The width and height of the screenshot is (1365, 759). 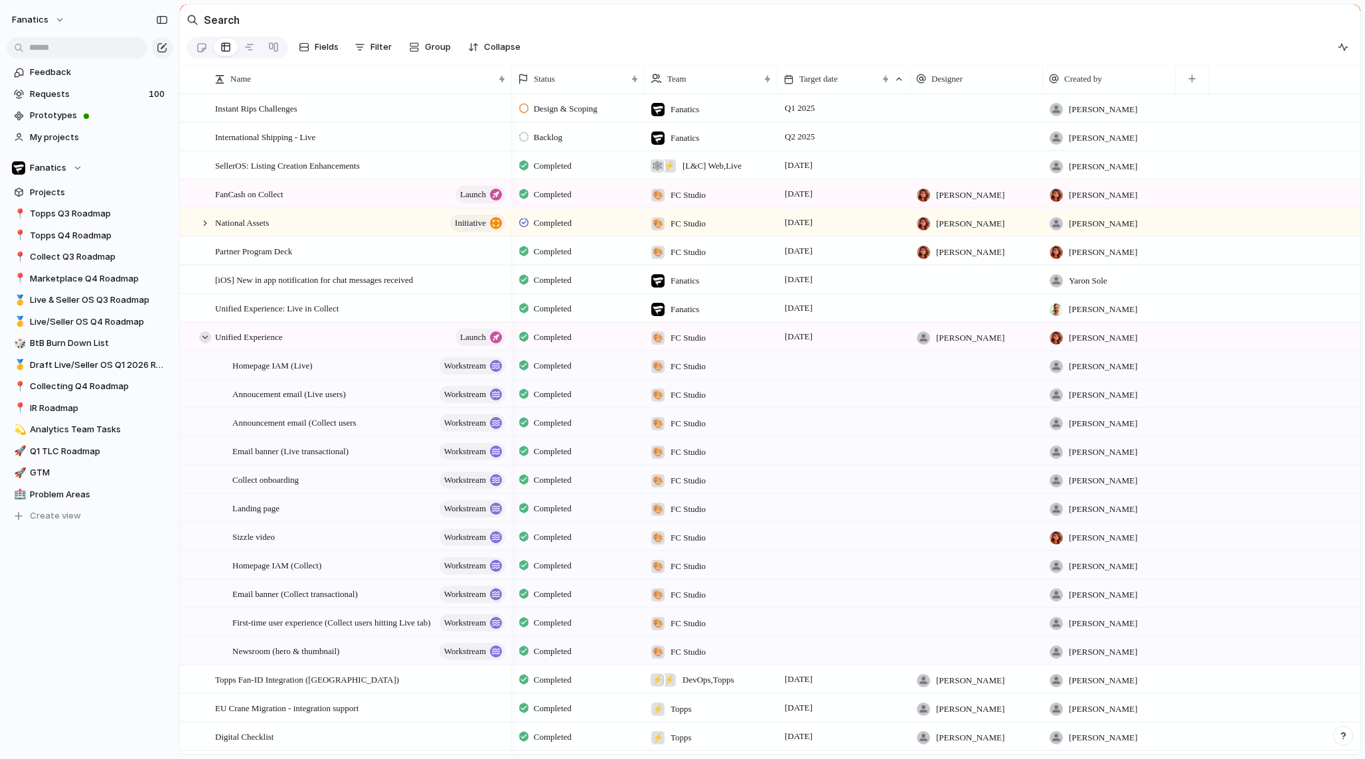 What do you see at coordinates (314, 279) in the screenshot?
I see `span: [iOS] New in app notification for chat messages received` at bounding box center [314, 279].